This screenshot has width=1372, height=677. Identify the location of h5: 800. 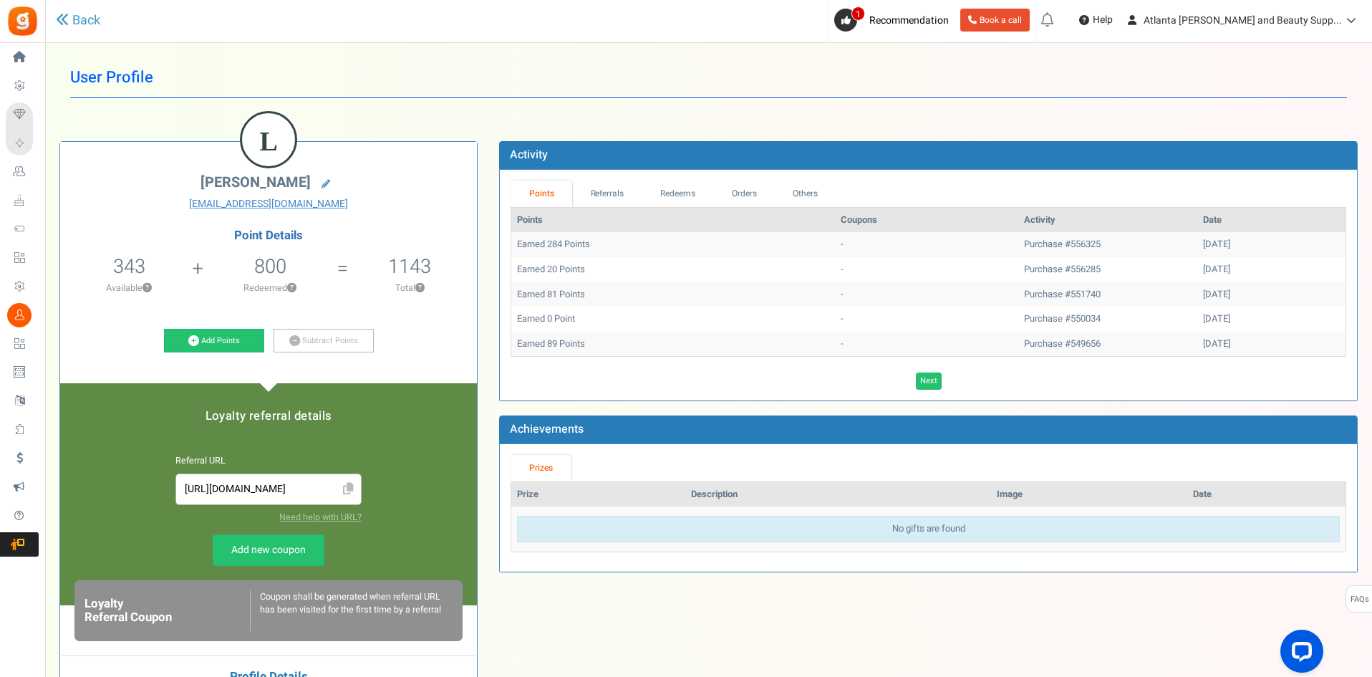
(270, 266).